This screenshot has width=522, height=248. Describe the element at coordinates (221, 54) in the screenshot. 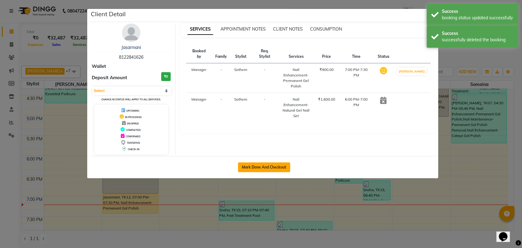

I see `th: Family` at that location.